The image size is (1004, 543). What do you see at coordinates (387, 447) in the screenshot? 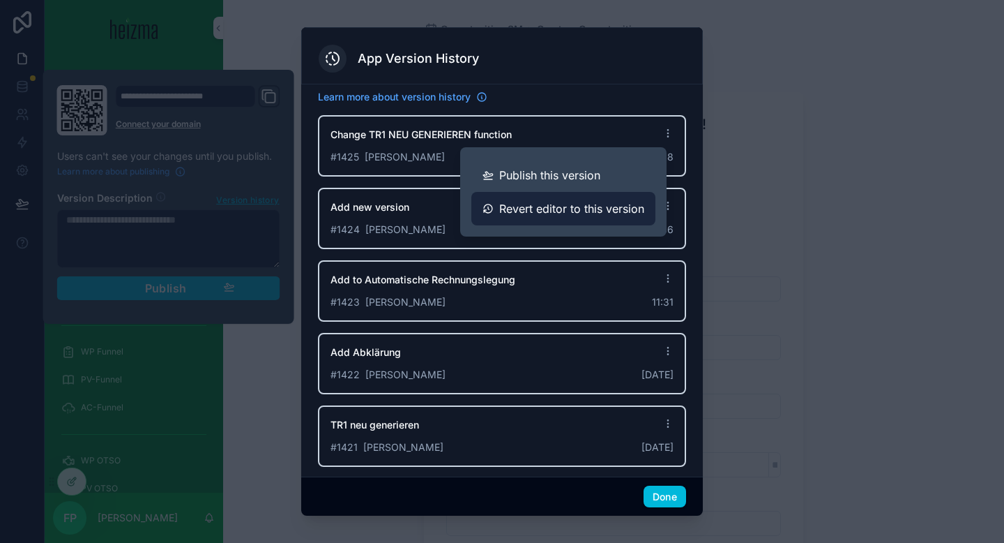
I see `span: # 1421` at bounding box center [387, 447].